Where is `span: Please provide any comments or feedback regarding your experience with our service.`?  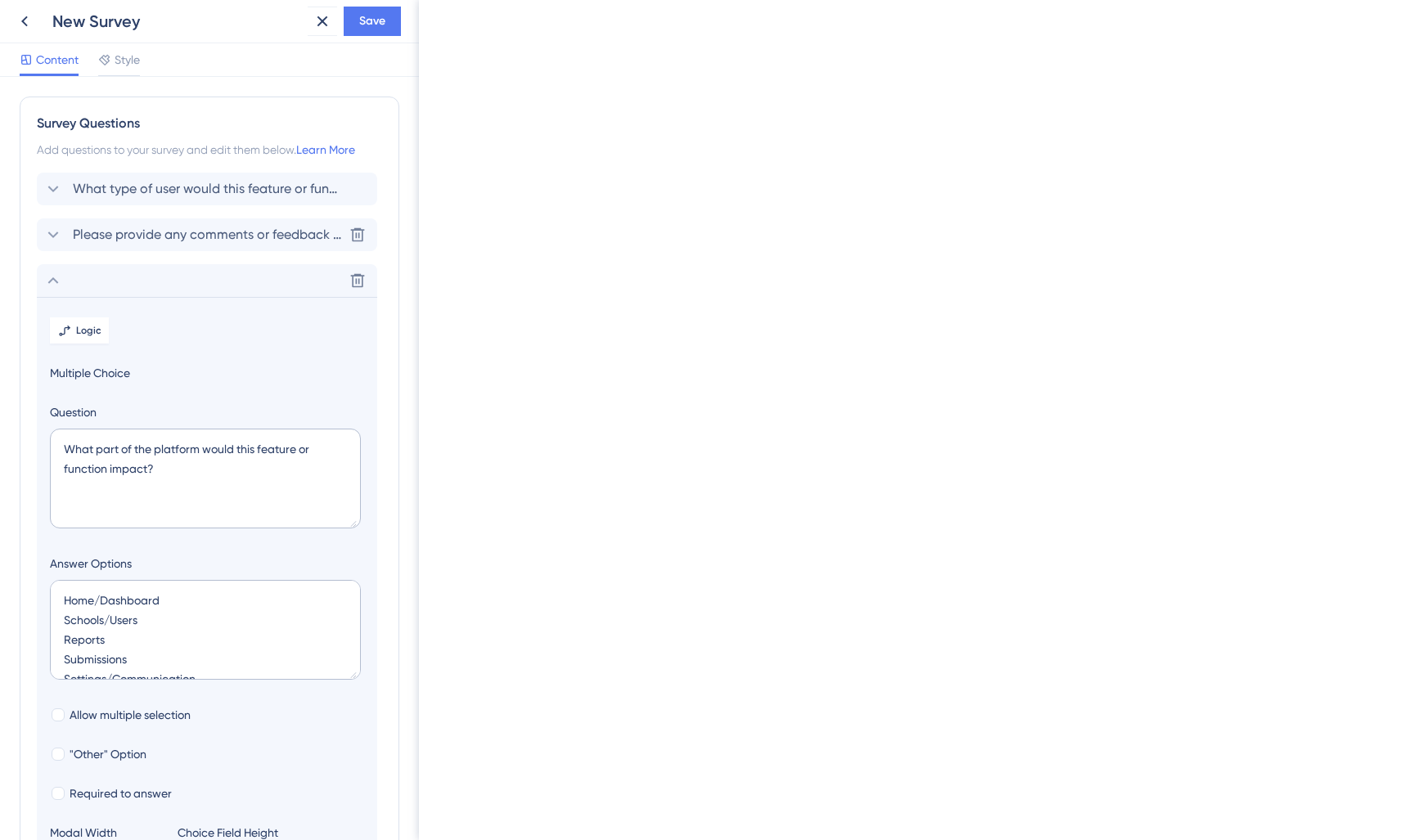
span: Please provide any comments or feedback regarding your experience with our service. is located at coordinates (208, 235).